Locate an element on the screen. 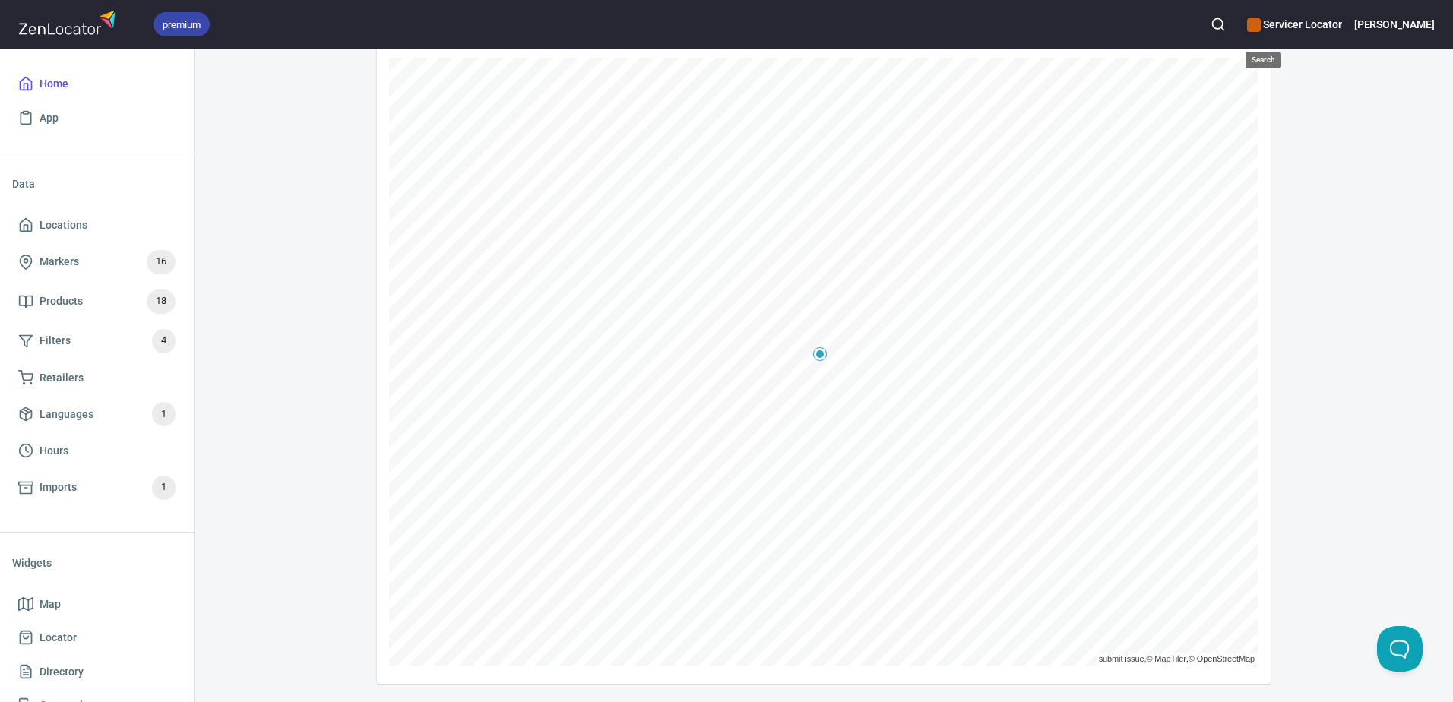 Image resolution: width=1453 pixels, height=702 pixels. a: Locator is located at coordinates (97, 638).